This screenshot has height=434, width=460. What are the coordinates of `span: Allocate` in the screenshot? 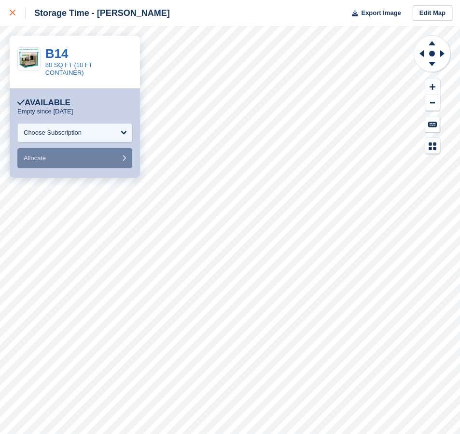 It's located at (35, 158).